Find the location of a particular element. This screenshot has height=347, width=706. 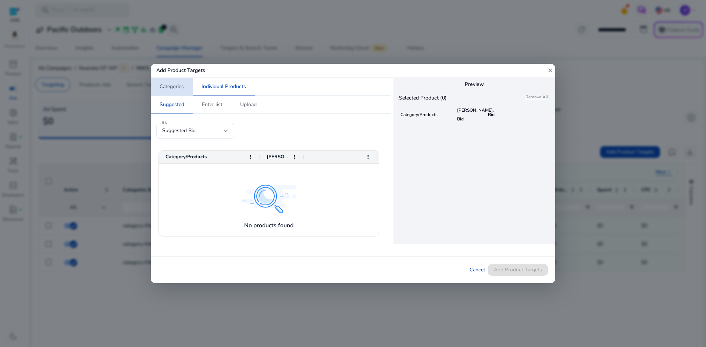

p: Selected Product (0) is located at coordinates (434, 98).